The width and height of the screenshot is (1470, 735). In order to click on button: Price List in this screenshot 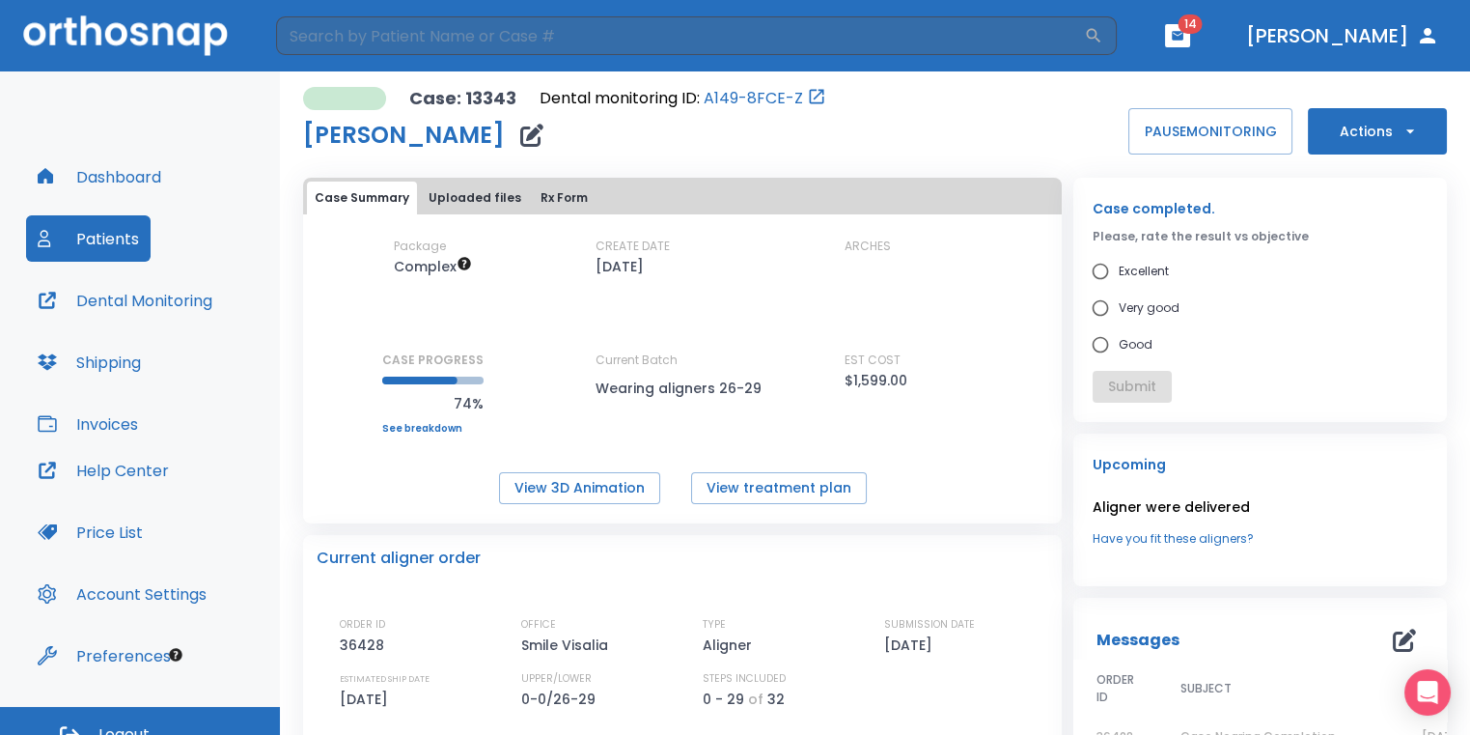, I will do `click(90, 532)`.